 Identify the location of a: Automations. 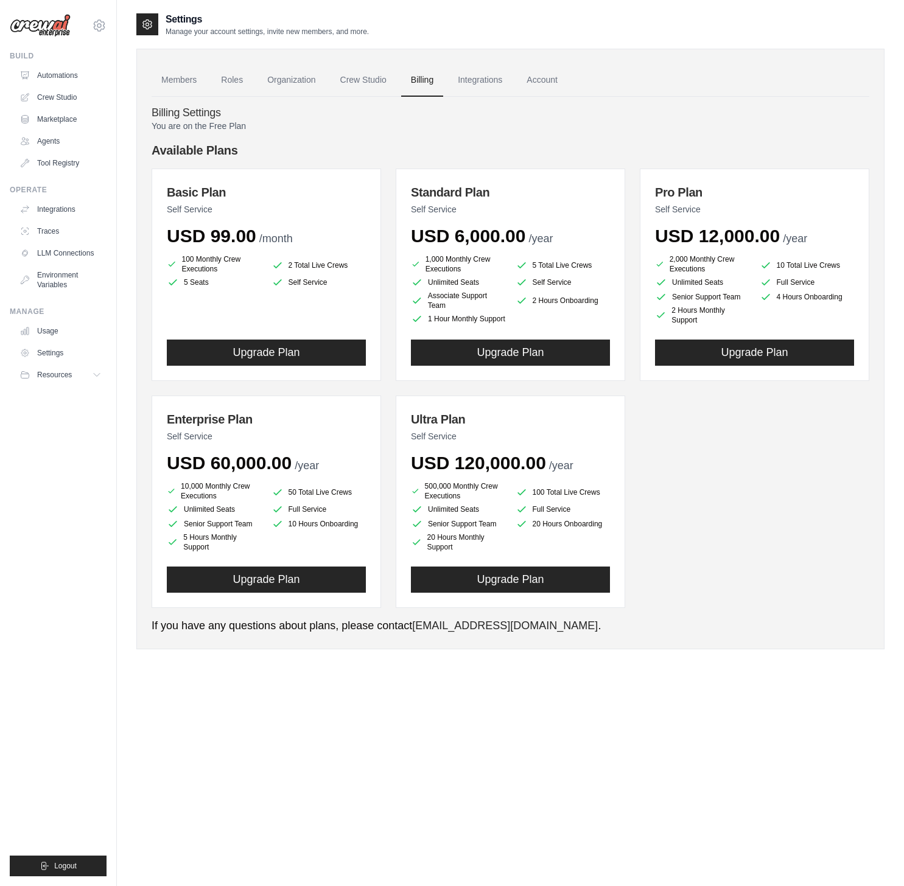
(60, 75).